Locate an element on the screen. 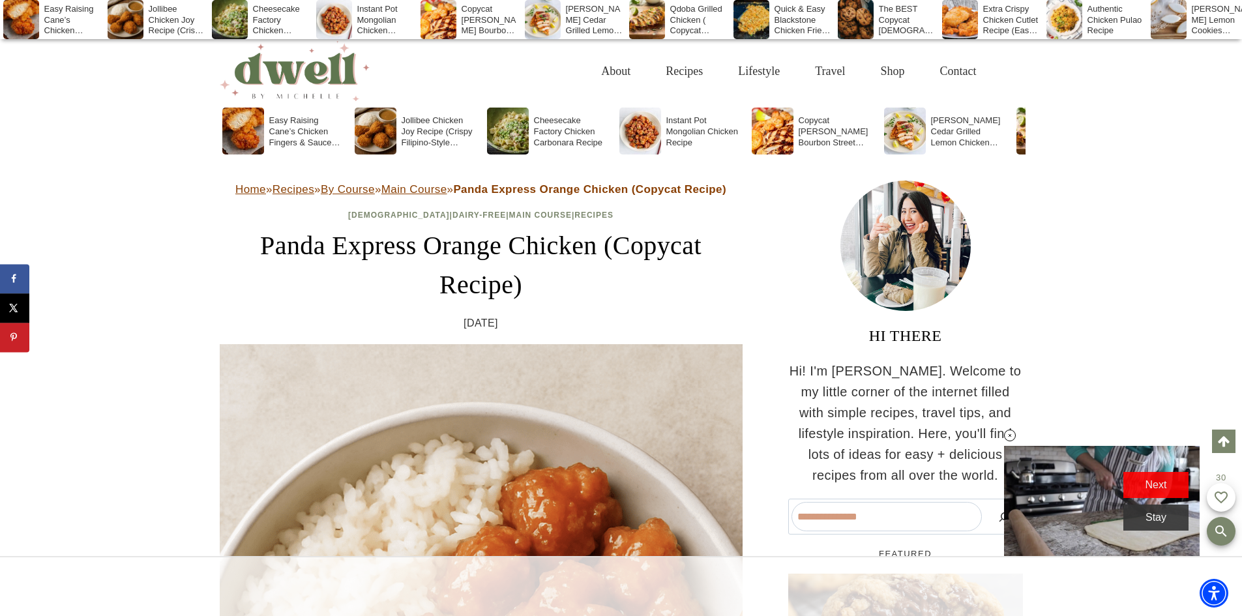  a: Travel is located at coordinates (830, 71).